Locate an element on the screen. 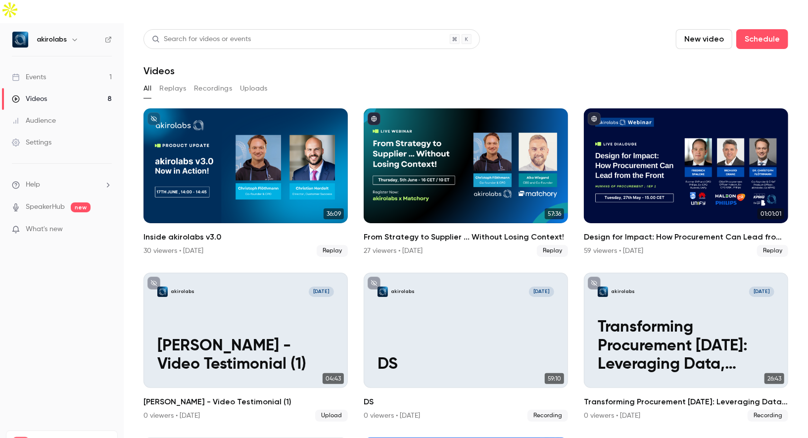 This screenshot has height=438, width=808. img: Transforming Procurement Today: Leveraging Data, Market Intelligence & AI for Strategic Category ... is located at coordinates (603, 292).